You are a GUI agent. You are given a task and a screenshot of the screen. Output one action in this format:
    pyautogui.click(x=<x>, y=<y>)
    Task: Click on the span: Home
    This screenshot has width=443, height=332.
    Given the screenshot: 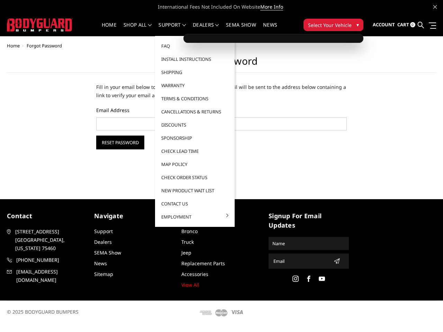 What is the action you would take?
    pyautogui.click(x=13, y=46)
    